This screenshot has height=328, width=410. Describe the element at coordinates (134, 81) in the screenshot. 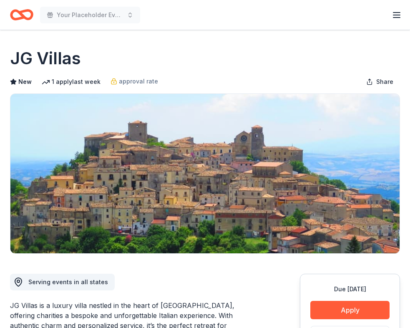

I see `a: approval rate` at that location.